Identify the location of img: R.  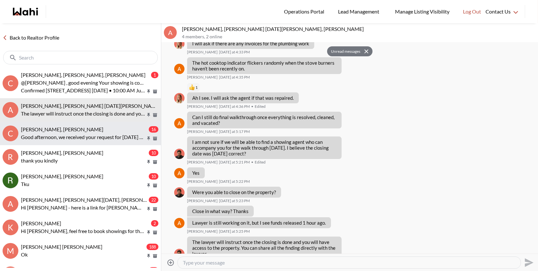
(10, 180).